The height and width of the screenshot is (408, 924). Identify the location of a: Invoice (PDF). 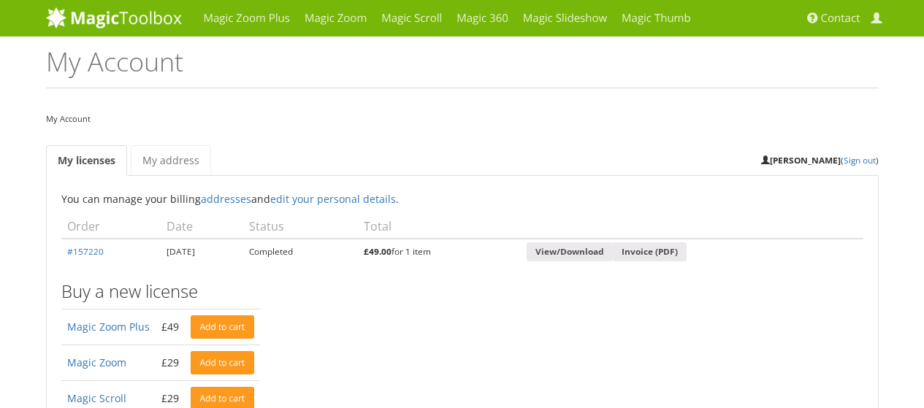
(649, 252).